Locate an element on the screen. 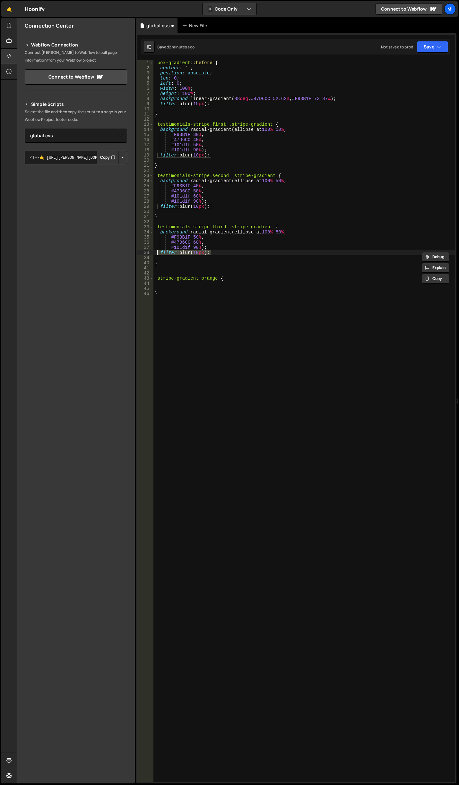 The height and width of the screenshot is (785, 459). div: 32 is located at coordinates (145, 222).